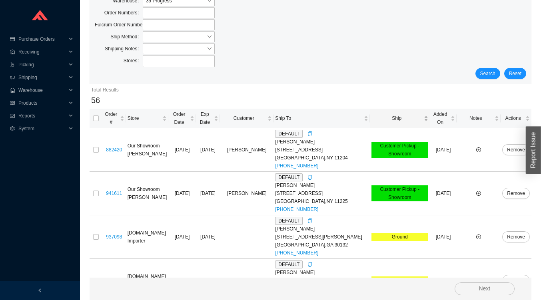 The width and height of the screenshot is (541, 300). What do you see at coordinates (310, 90) in the screenshot?
I see `div: Total Results` at bounding box center [310, 90].